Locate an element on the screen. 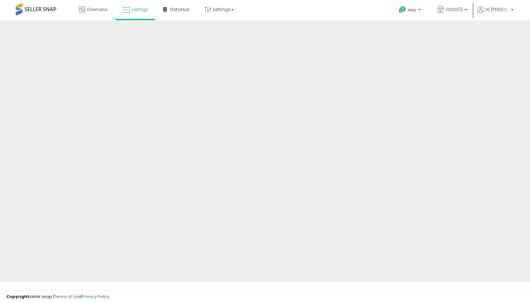 The image size is (530, 303). span: GSDS03 is located at coordinates (454, 9).